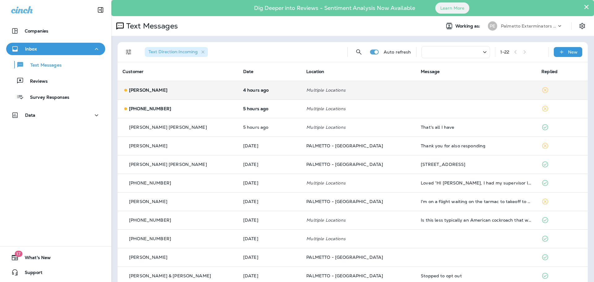 This screenshot has height=282, width=594. Describe the element at coordinates (397, 52) in the screenshot. I see `p: Auto refresh` at that location.